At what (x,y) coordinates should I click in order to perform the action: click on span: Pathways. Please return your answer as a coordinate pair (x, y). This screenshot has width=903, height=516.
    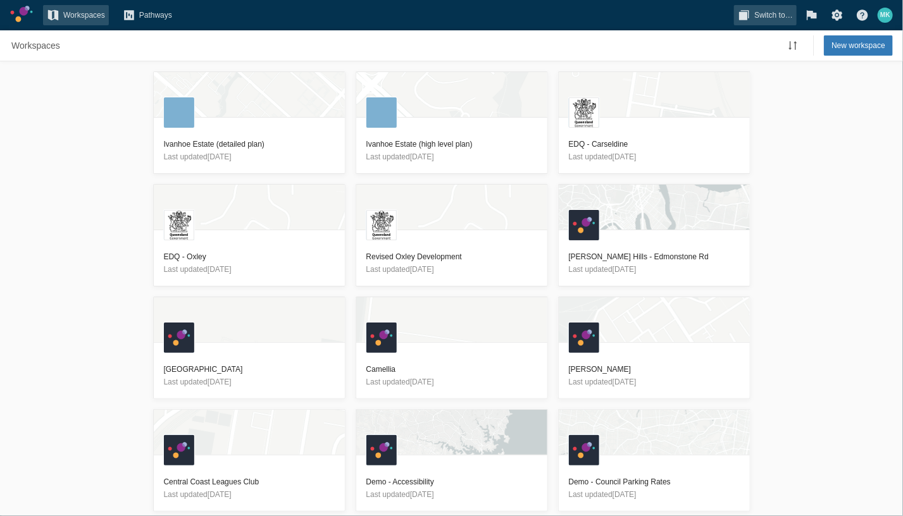
    Looking at the image, I should click on (156, 15).